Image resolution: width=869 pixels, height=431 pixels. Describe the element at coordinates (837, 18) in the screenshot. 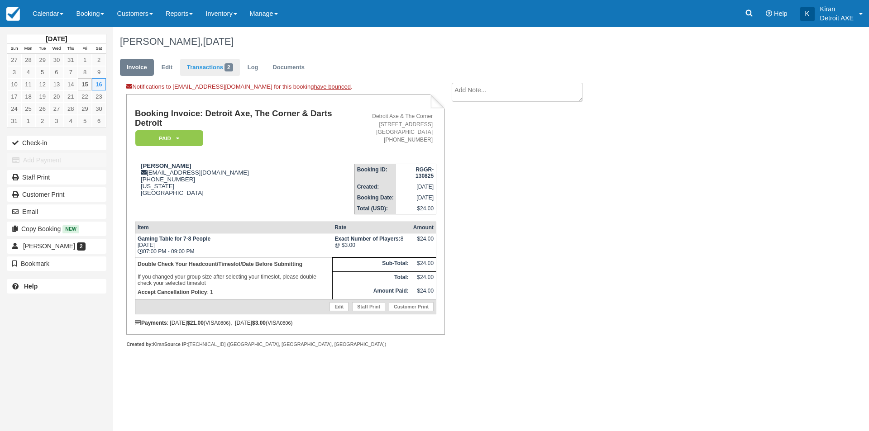

I see `p: Detroit AXE` at that location.